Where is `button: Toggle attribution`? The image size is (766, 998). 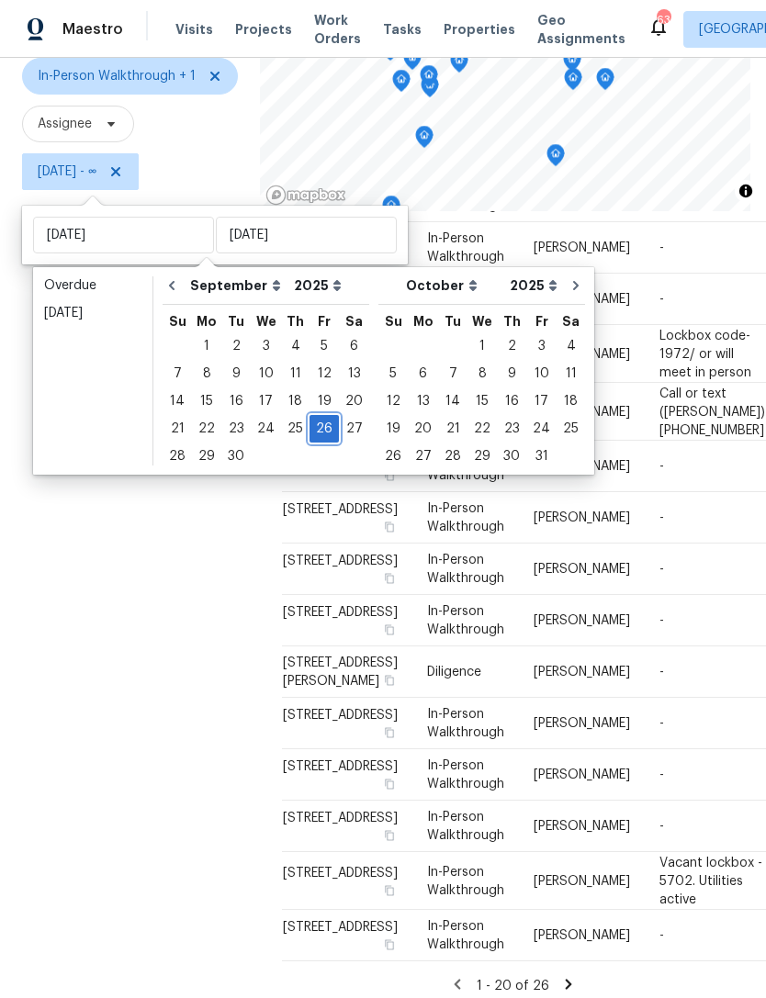
button: Toggle attribution is located at coordinates (746, 191).